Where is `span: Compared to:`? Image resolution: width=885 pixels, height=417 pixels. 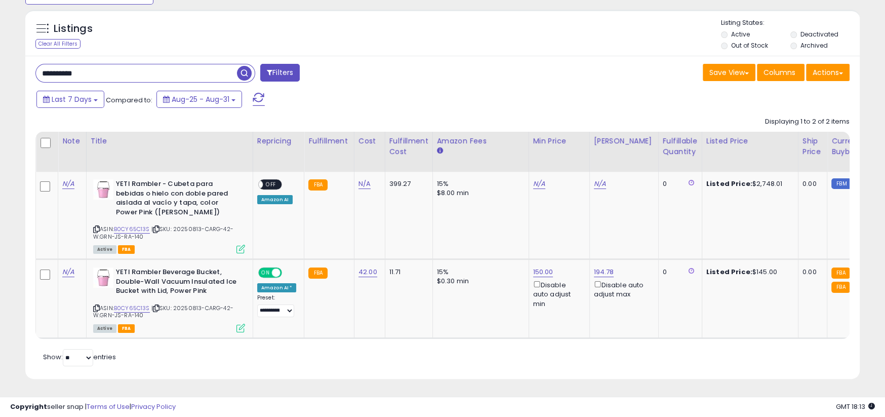 span: Compared to: is located at coordinates (129, 100).